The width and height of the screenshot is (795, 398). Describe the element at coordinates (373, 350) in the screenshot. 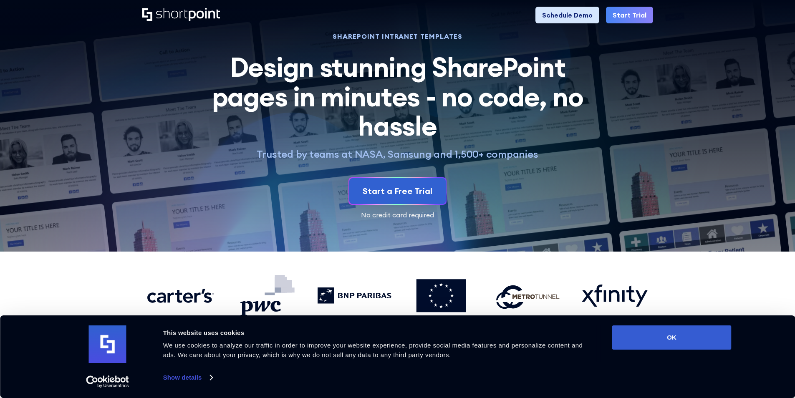

I see `span: We use cookies to analyze our traffic in order to improve your website experience, provide social...` at that location.